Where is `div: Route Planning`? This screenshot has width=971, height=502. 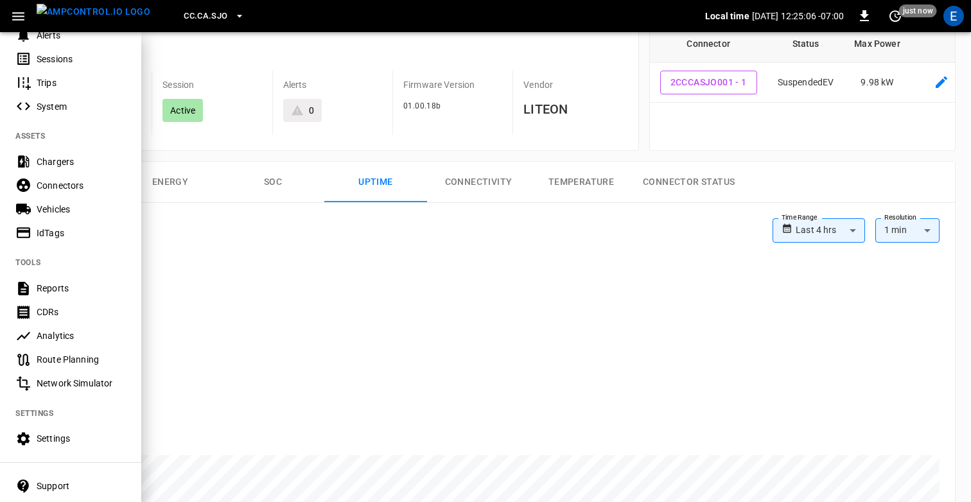 div: Route Planning is located at coordinates (81, 360).